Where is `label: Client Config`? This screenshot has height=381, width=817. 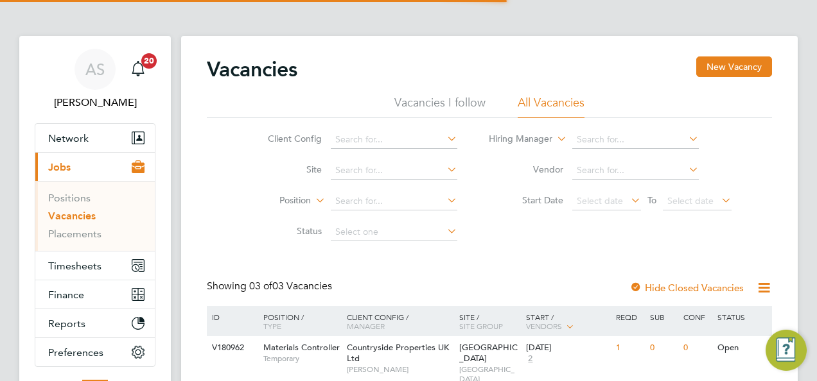 label: Client Config is located at coordinates (284, 139).